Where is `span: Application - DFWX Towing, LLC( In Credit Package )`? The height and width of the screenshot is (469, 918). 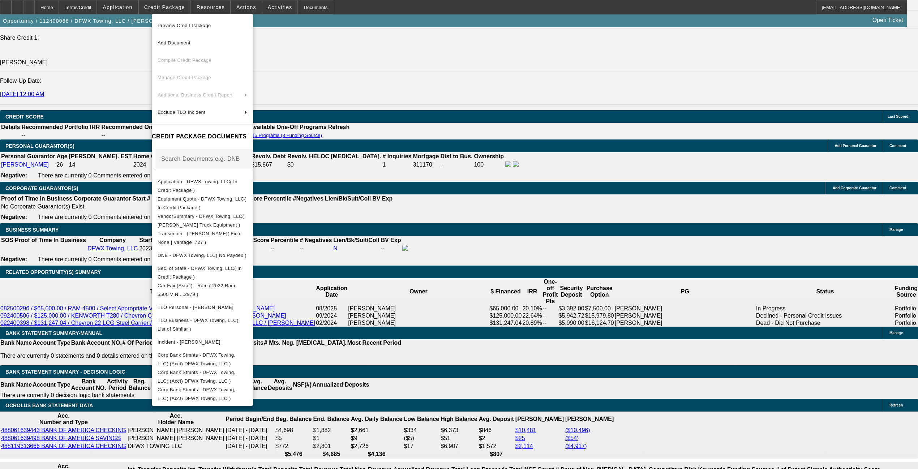 span: Application - DFWX Towing, LLC( In Credit Package ) is located at coordinates (197, 185).